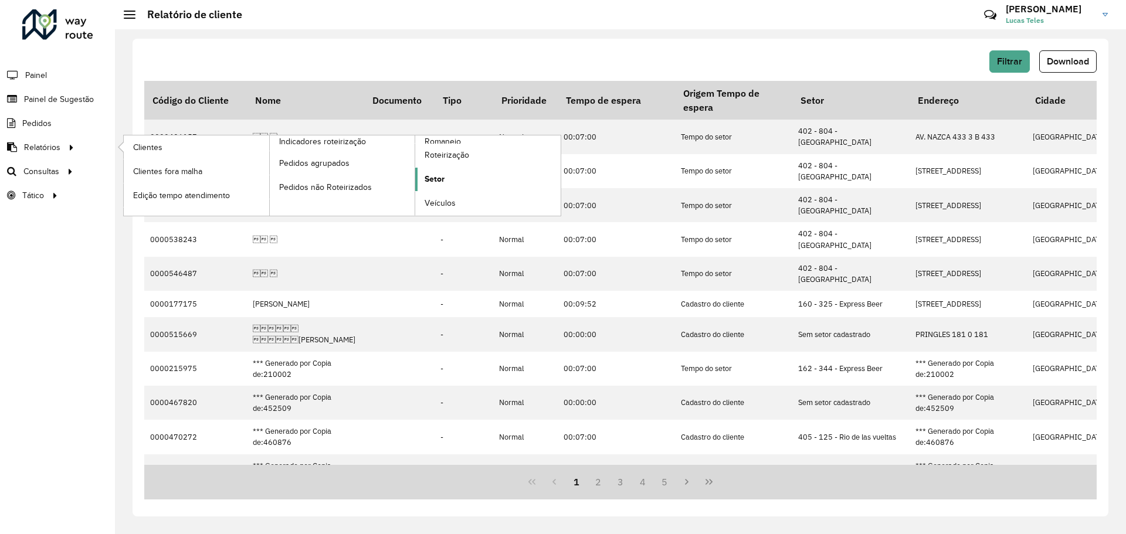 The width and height of the screenshot is (1126, 534). Describe the element at coordinates (1009, 62) in the screenshot. I see `button: Filtrar` at that location.